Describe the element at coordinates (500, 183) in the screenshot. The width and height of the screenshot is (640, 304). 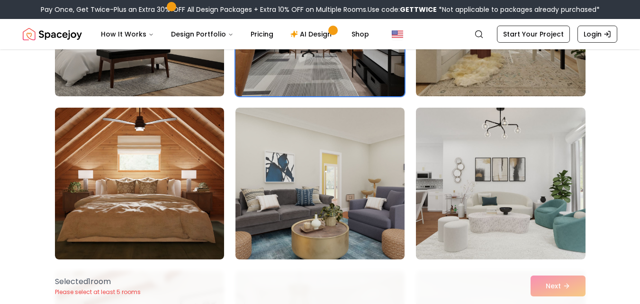
I see `img: Room room-21` at that location.